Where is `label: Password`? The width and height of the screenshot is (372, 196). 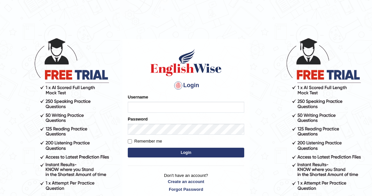 label: Password is located at coordinates (137, 119).